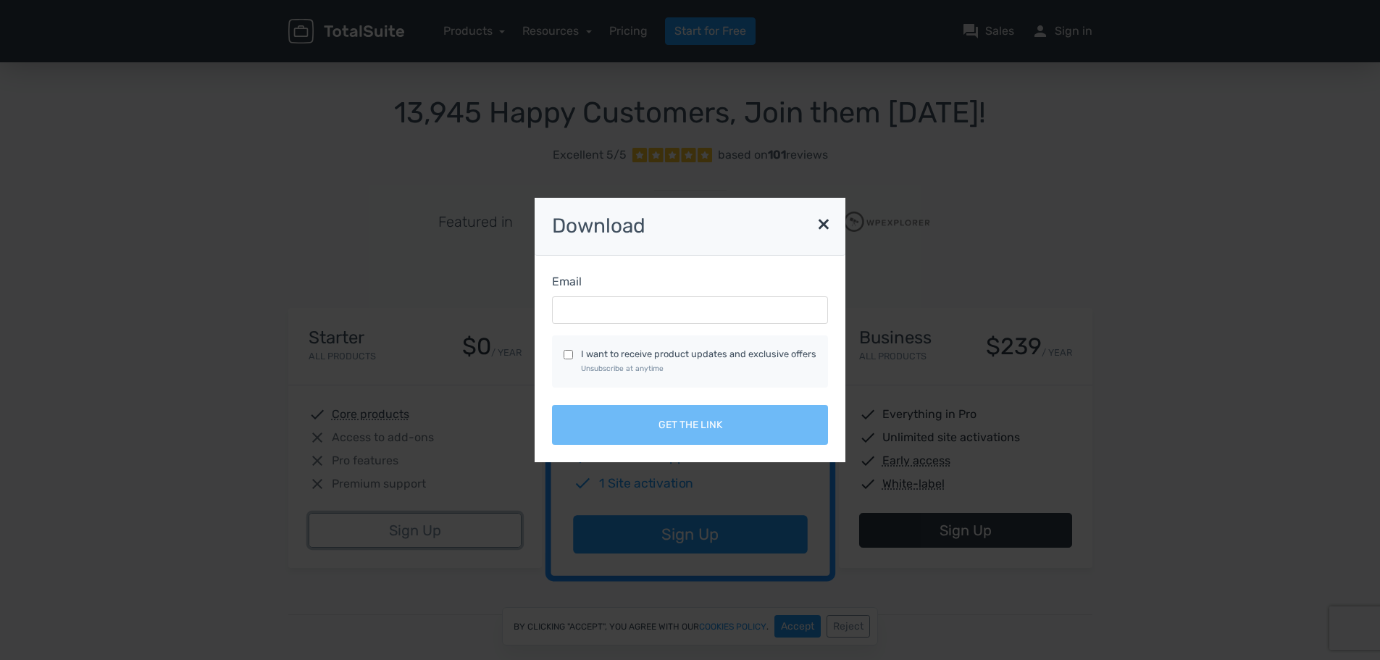 The height and width of the screenshot is (660, 1380). What do you see at coordinates (690, 227) in the screenshot?
I see `h3: Download` at bounding box center [690, 227].